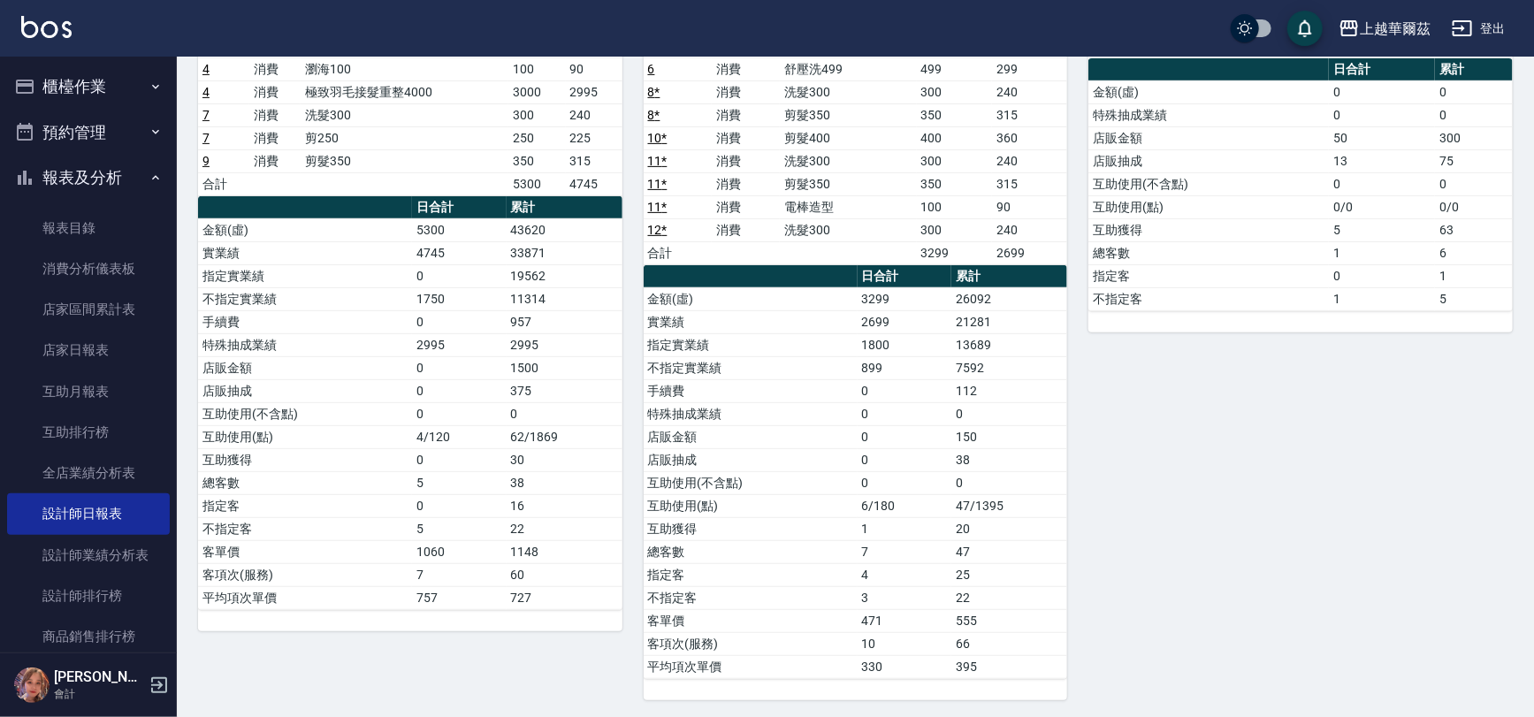 The height and width of the screenshot is (717, 1534). I want to click on td: 1, so click(1382, 253).